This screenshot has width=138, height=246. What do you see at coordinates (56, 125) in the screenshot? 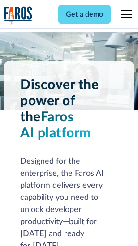
I see `span: Faros AI platform` at bounding box center [56, 125].